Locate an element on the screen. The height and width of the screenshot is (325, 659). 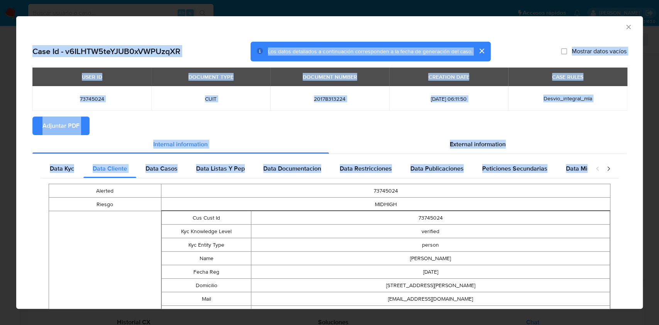
td: Name is located at coordinates (206, 258).